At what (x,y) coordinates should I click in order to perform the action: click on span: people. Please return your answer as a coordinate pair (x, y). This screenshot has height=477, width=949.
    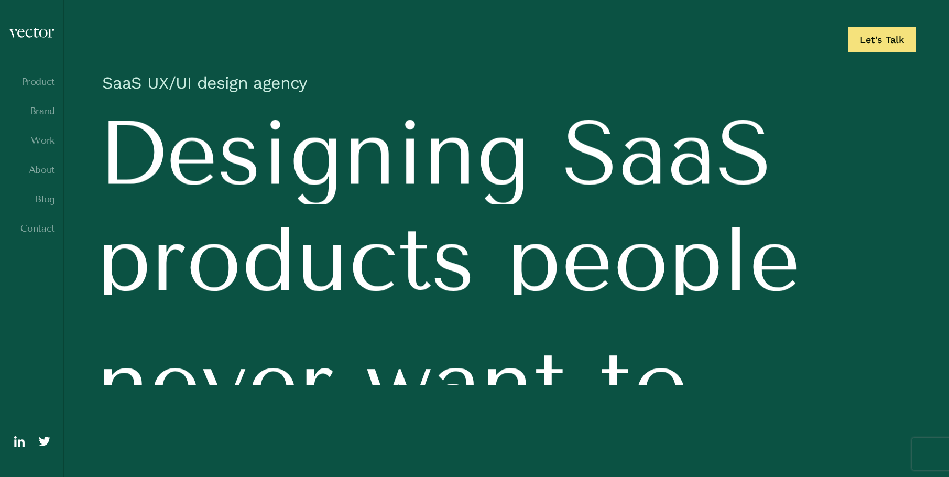
    Looking at the image, I should click on (654, 260).